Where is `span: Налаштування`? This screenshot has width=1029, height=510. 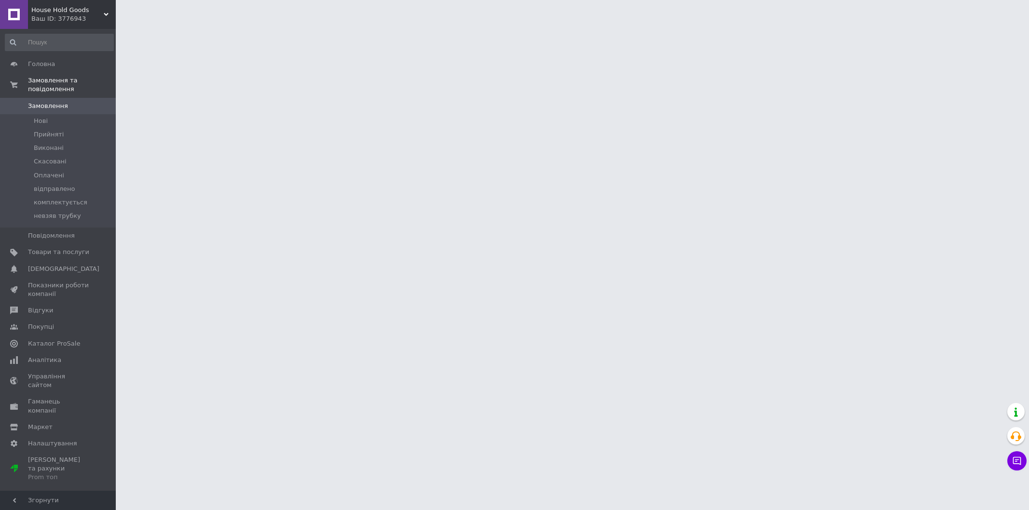 span: Налаштування is located at coordinates (53, 444).